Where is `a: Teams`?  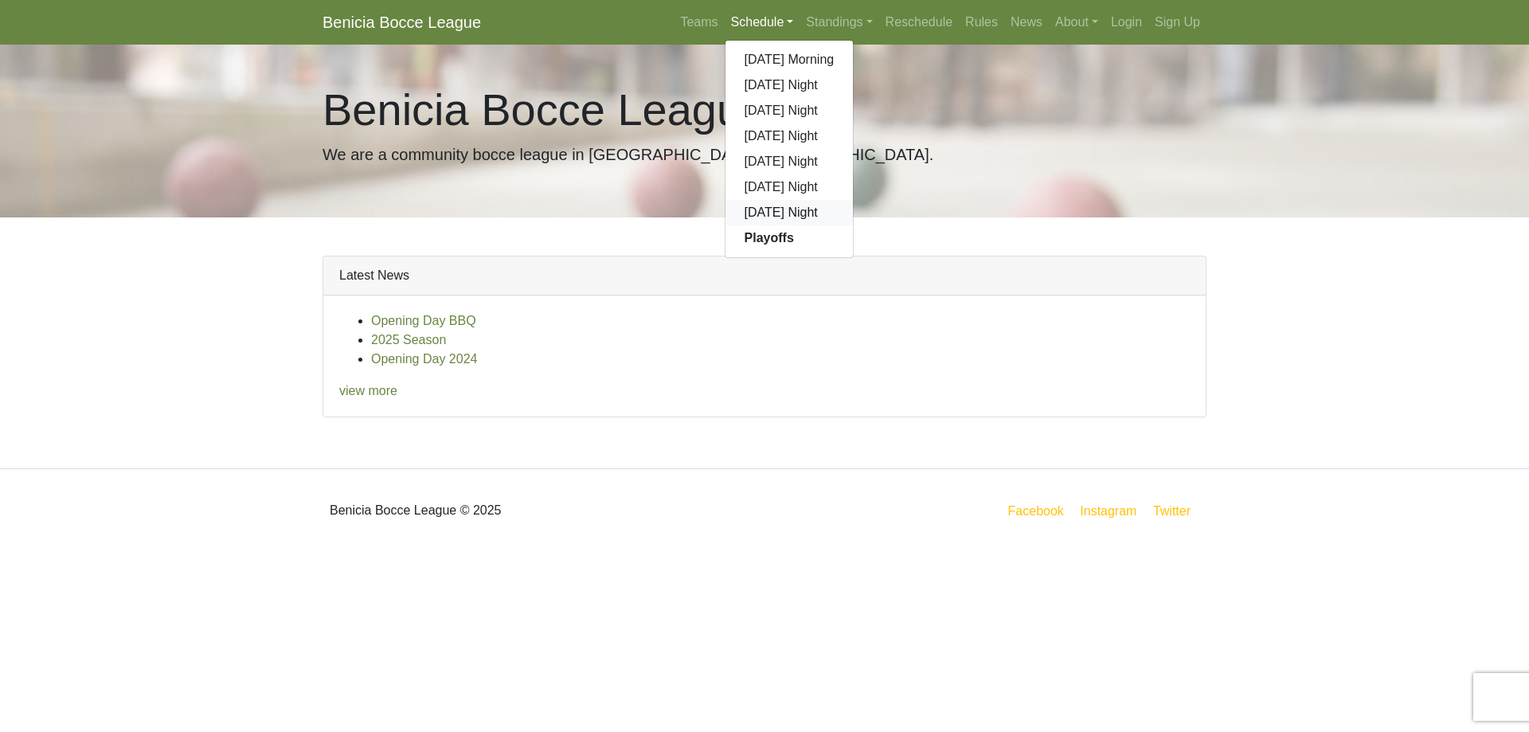 a: Teams is located at coordinates (699, 22).